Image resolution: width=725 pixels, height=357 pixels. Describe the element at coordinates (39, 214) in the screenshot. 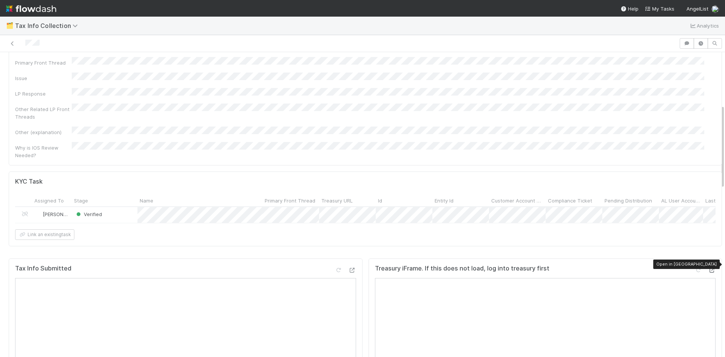

I see `img: avatar_d6b50140-ca82-482e-b0bf-854821fc5d82.png` at that location.